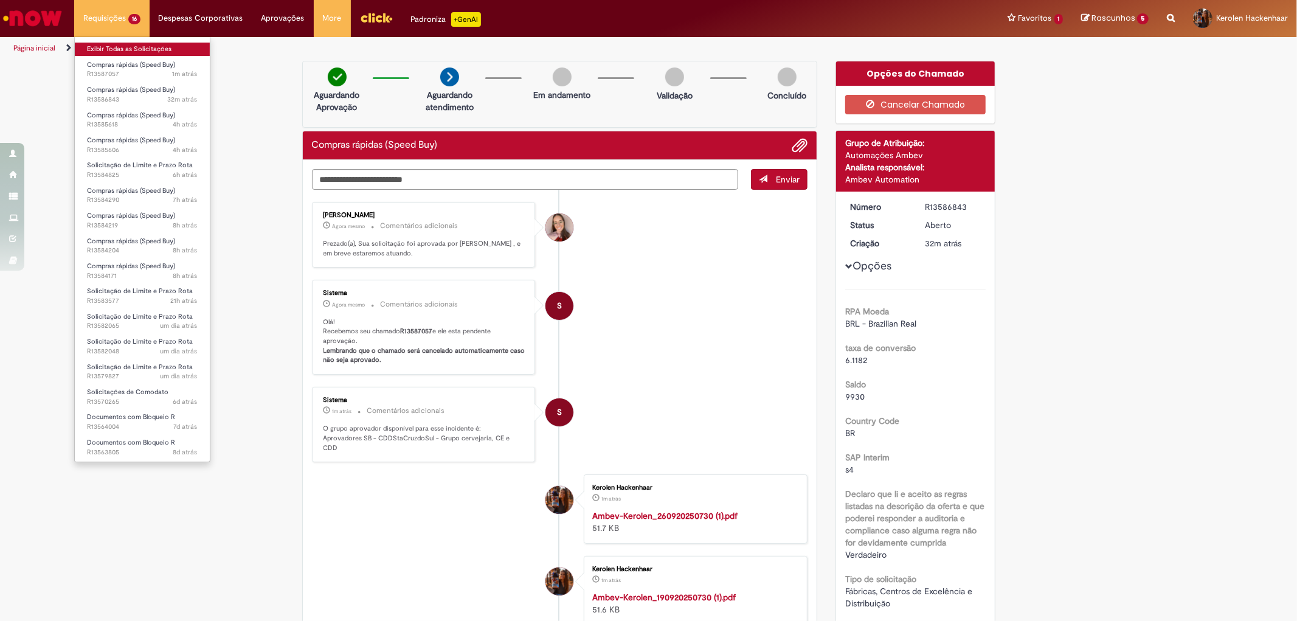 The width and height of the screenshot is (1297, 621). I want to click on small: Comentários adicionais, so click(420, 304).